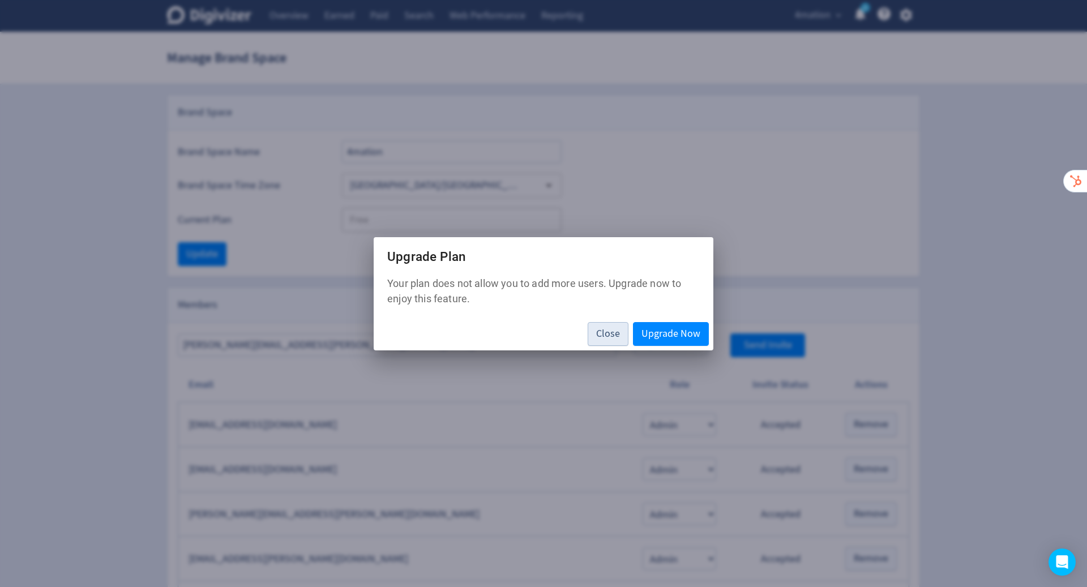 The image size is (1087, 587). What do you see at coordinates (671, 334) in the screenshot?
I see `span: Upgrade Now` at bounding box center [671, 334].